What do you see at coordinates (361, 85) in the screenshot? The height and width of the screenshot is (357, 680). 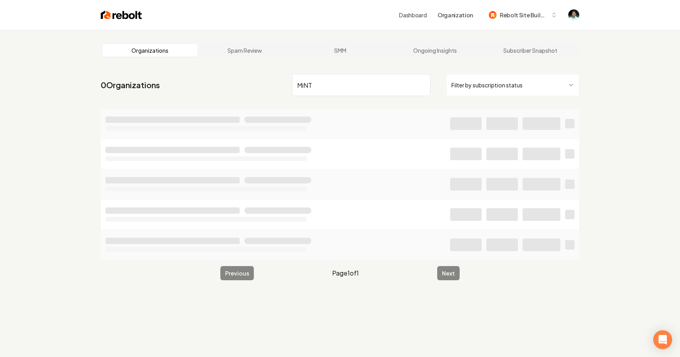 I see `input: Search by name or ID` at bounding box center [361, 85].